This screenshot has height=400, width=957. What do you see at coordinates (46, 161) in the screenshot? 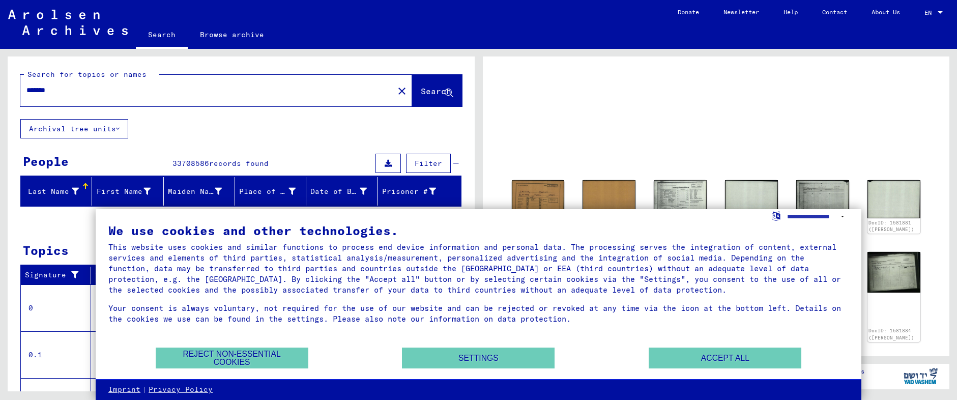
I see `div: People` at bounding box center [46, 161].